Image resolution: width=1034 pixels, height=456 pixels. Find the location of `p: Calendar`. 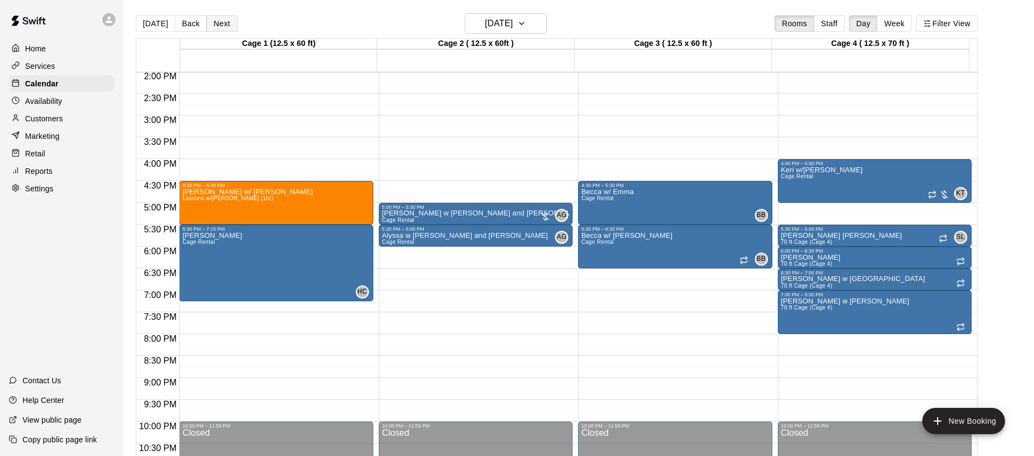

p: Calendar is located at coordinates (42, 84).